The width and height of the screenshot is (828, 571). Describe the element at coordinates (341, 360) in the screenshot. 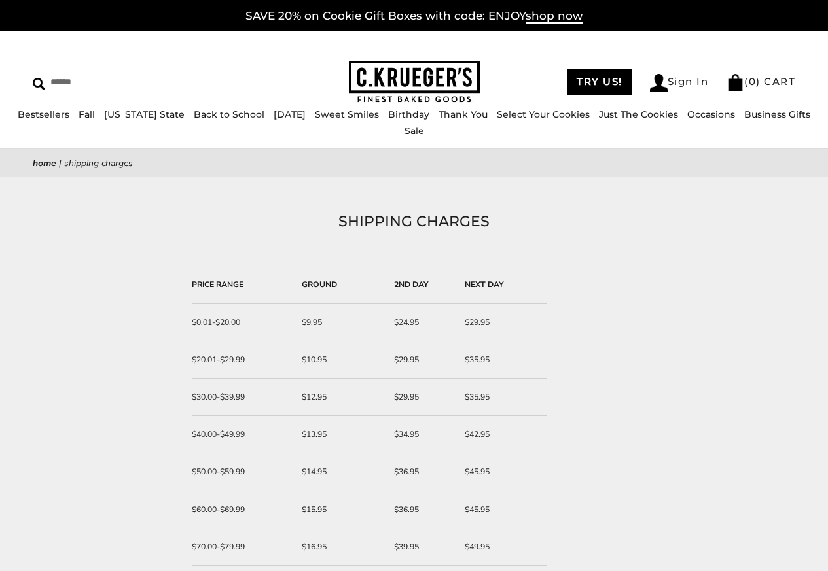

I see `td: $10.95` at that location.